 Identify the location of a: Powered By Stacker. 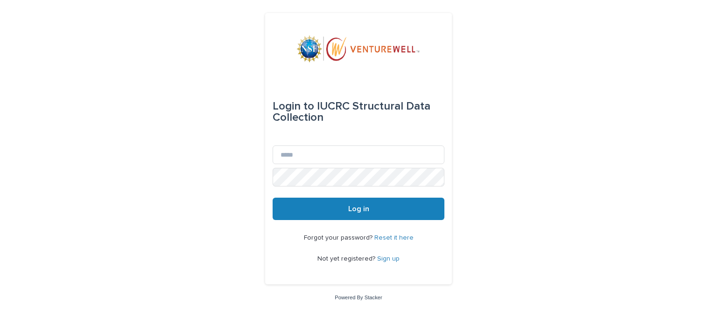
(358, 298).